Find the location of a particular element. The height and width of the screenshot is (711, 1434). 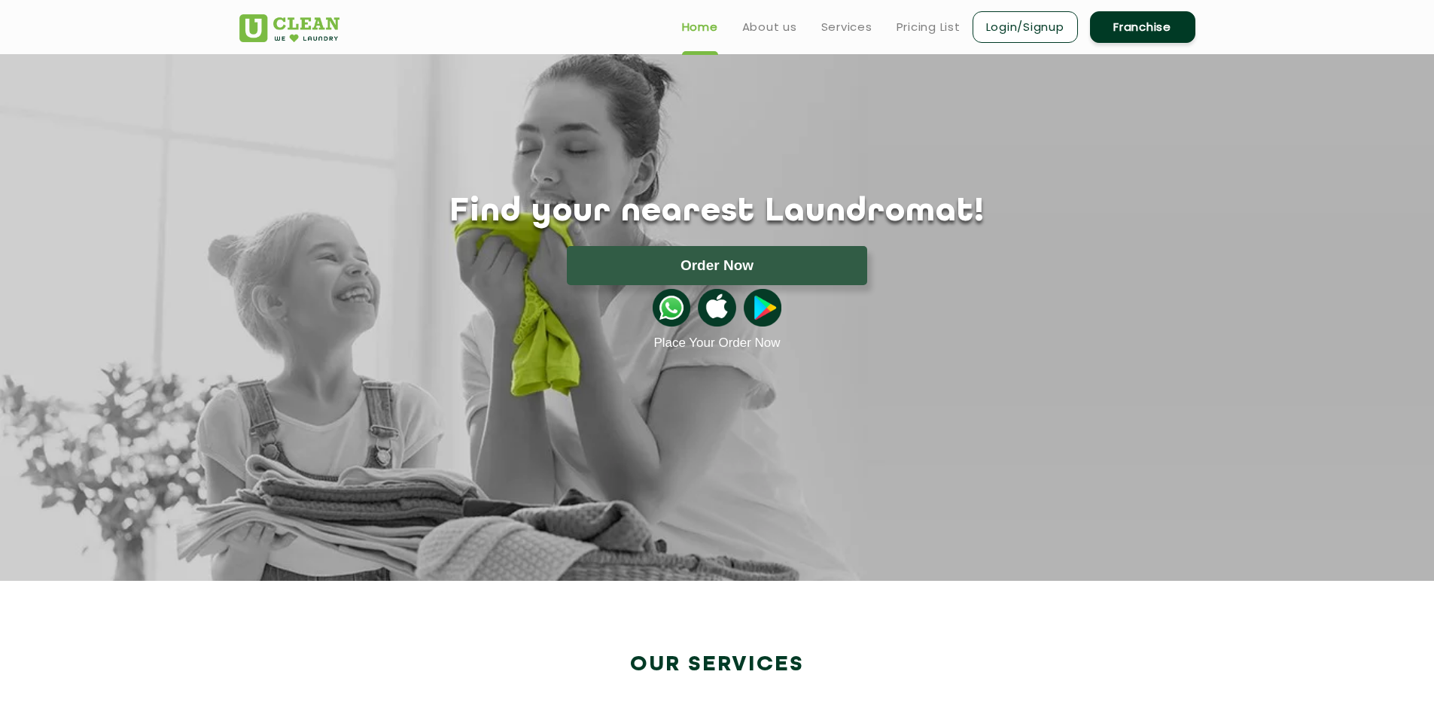

img: UClean Laundry and Dry Cleaning is located at coordinates (289, 28).